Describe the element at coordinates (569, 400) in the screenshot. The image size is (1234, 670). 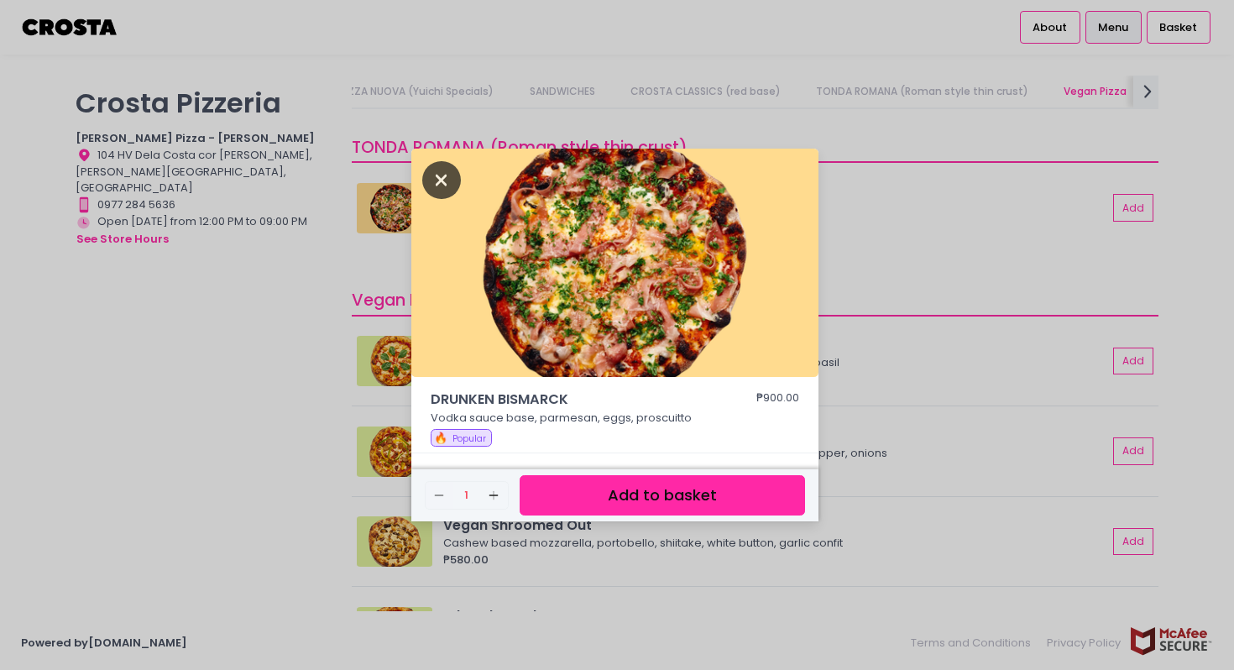
I see `span: DRUNKEN BISMARCK` at that location.